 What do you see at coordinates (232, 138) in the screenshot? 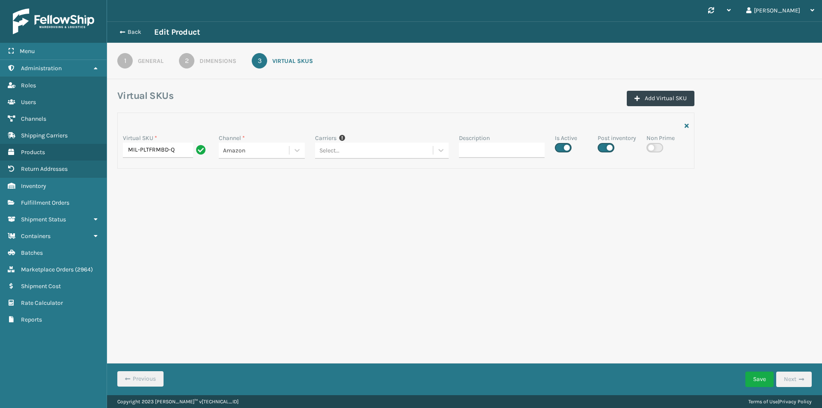
I see `label: Channel` at bounding box center [232, 138].